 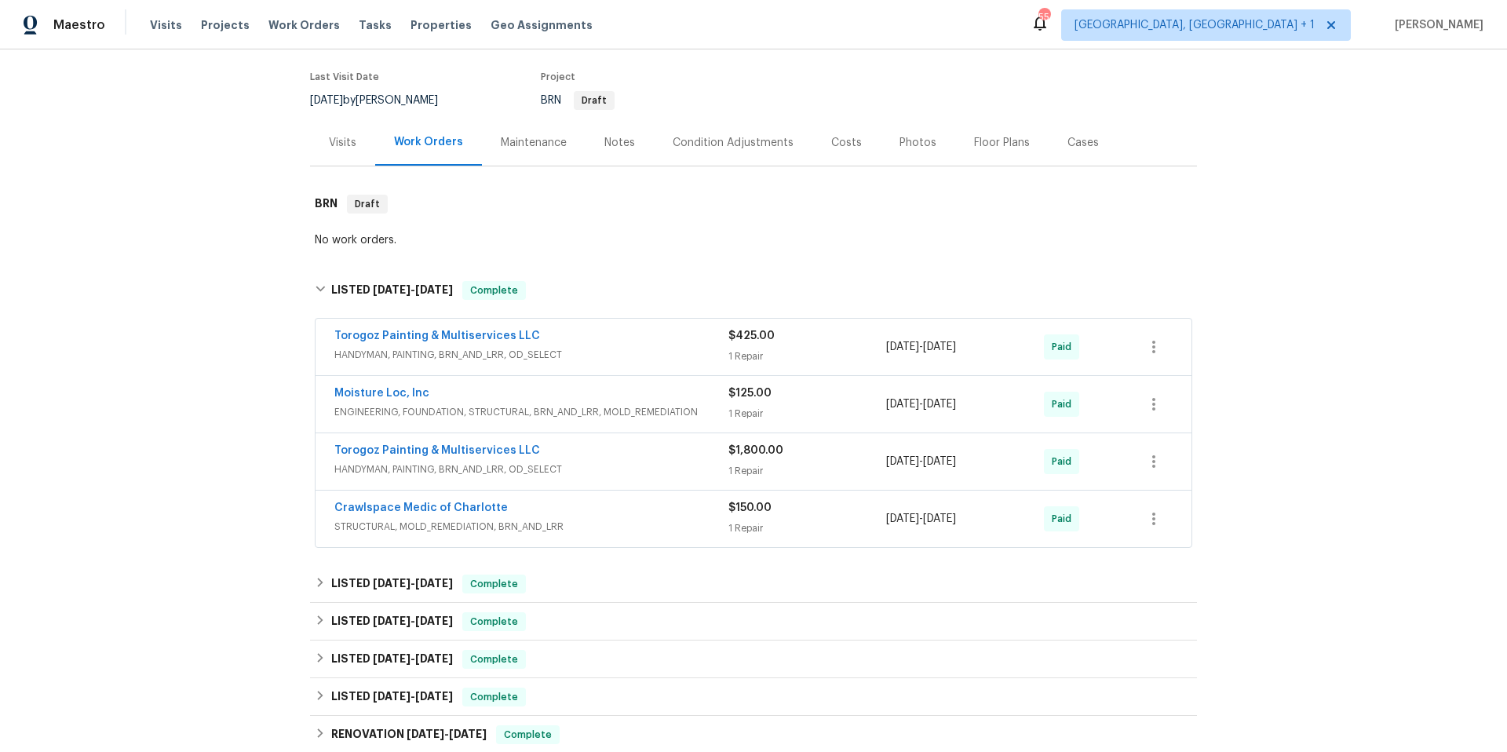 I want to click on span: Tasks, so click(x=375, y=25).